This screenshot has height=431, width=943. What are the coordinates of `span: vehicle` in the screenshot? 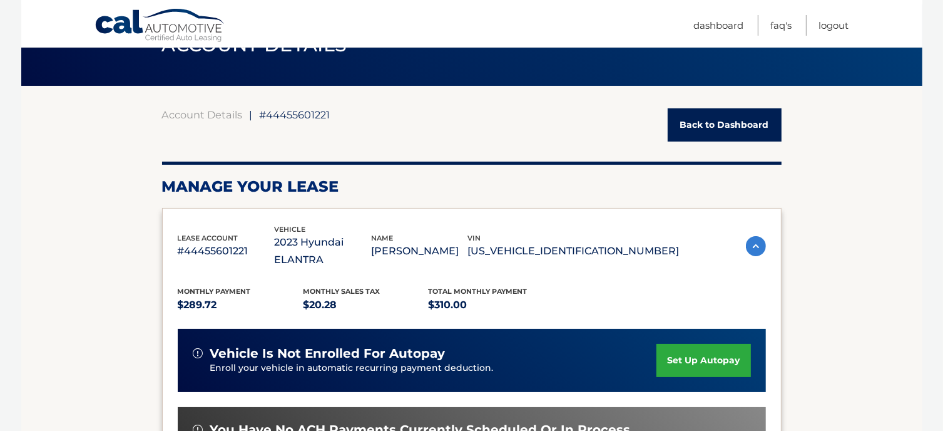 It's located at (290, 229).